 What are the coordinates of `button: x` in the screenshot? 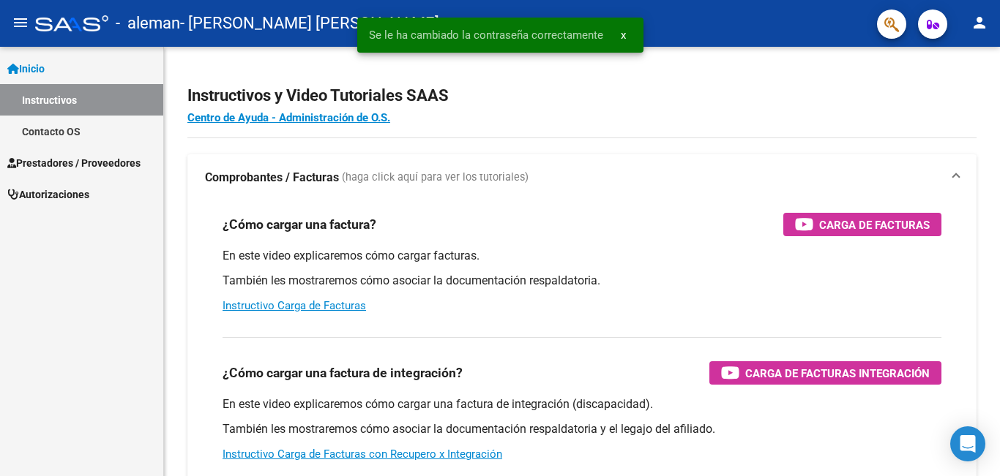 It's located at (623, 35).